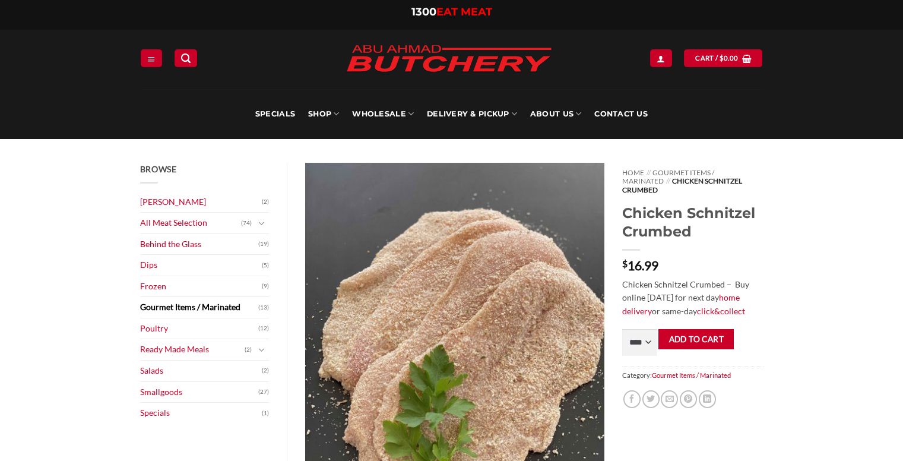  What do you see at coordinates (449, 59) in the screenshot?
I see `img: Abu Ahmad Butchery` at bounding box center [449, 59].